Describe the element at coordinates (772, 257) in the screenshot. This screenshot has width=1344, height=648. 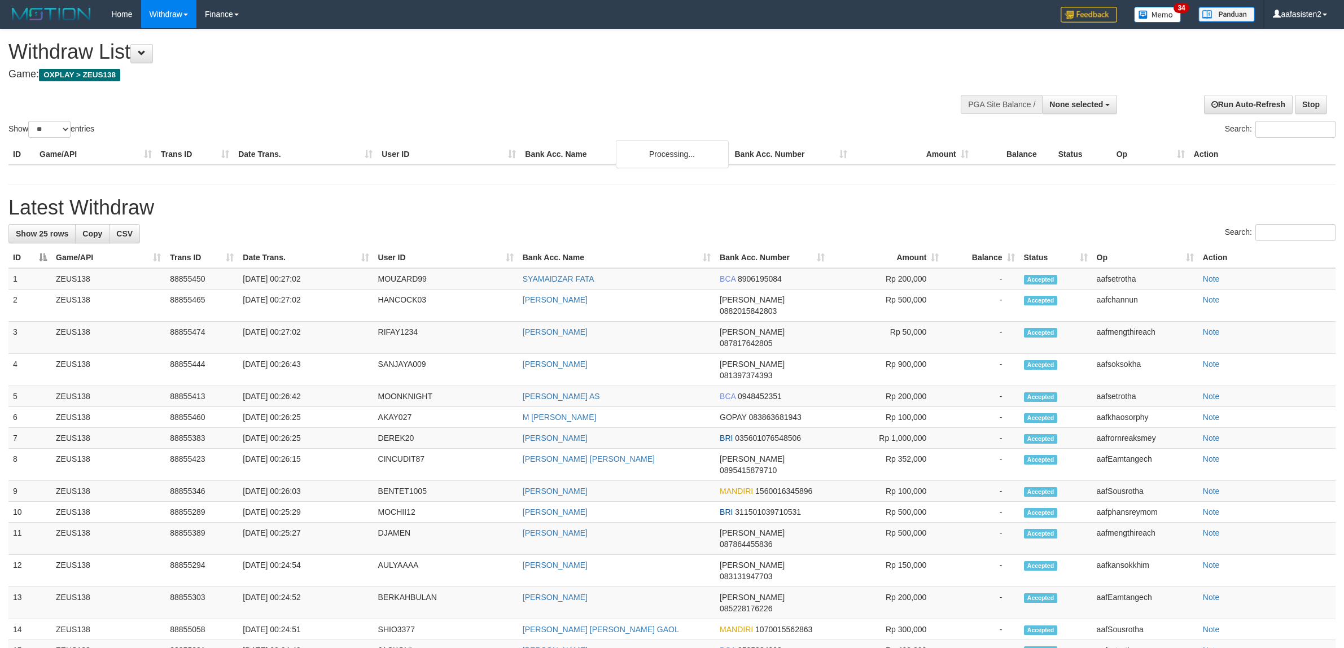
I see `th: Bank Acc. Number: activate to sort column ascending` at that location.